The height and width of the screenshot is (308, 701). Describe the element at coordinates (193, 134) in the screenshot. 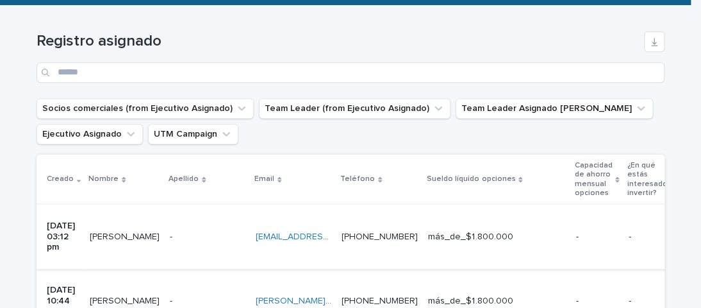

I see `button: UTM Campaign` at that location.